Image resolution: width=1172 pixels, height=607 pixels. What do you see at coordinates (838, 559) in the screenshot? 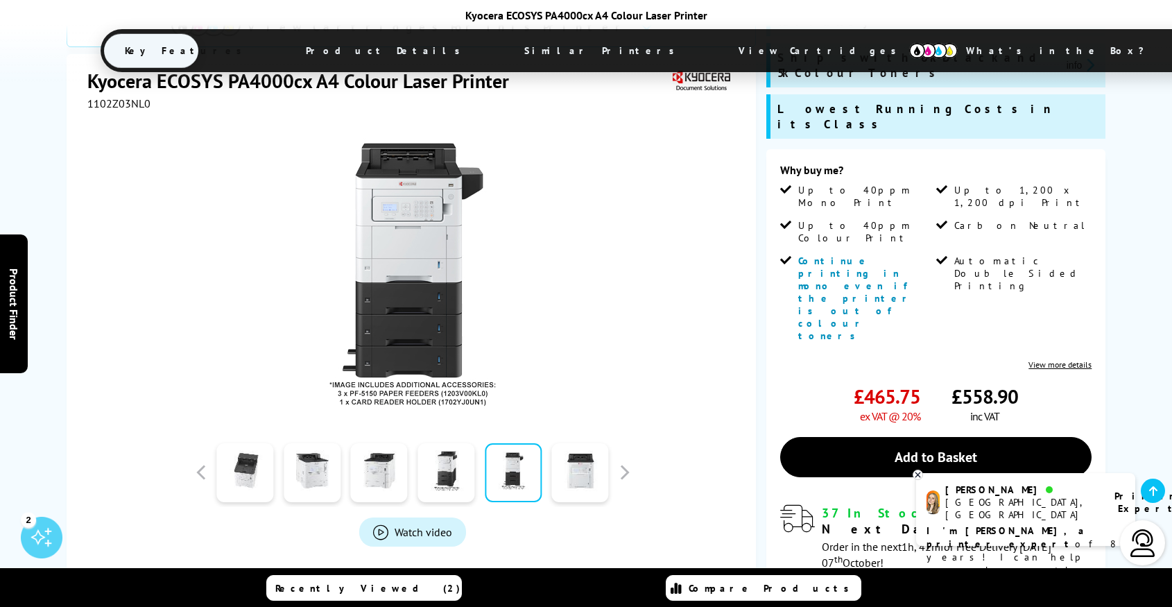
I see `sup: th` at bounding box center [838, 559].